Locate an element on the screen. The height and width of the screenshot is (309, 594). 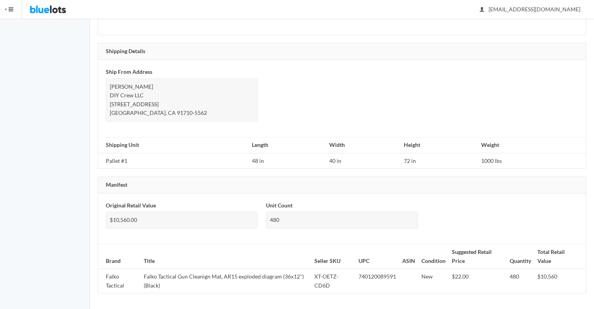
th: Brand is located at coordinates (119, 257).